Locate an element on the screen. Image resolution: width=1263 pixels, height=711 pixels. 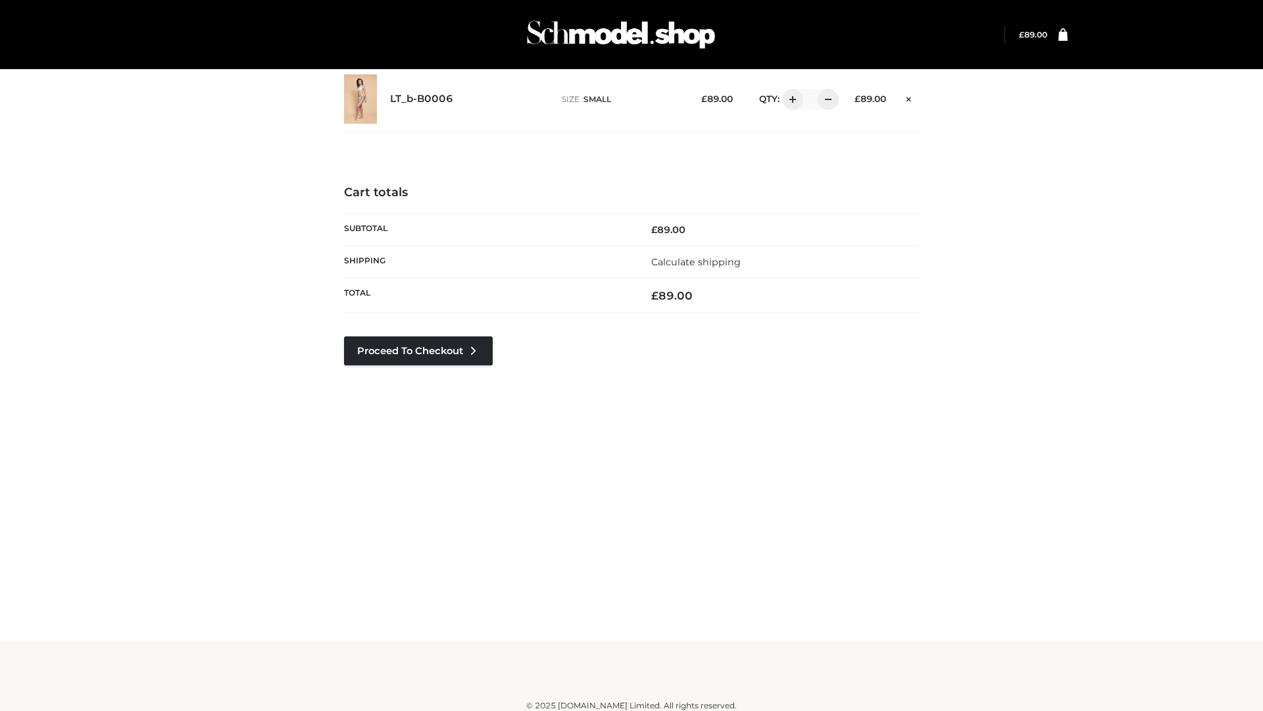
th: Total is located at coordinates (488, 295).